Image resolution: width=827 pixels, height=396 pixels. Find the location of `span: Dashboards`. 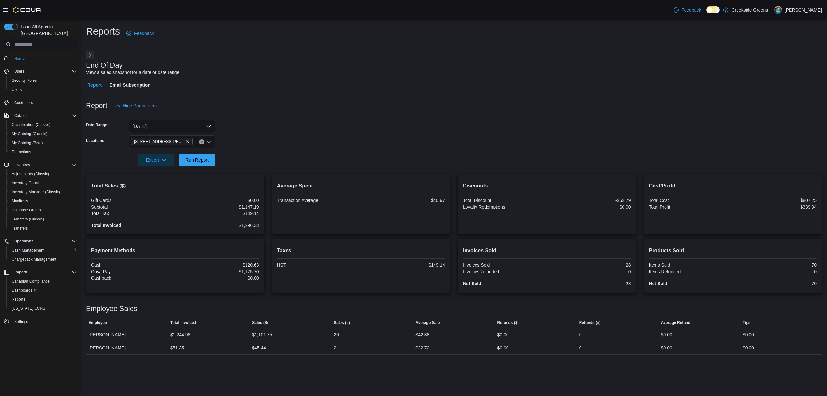

span: Dashboards is located at coordinates (25, 290).